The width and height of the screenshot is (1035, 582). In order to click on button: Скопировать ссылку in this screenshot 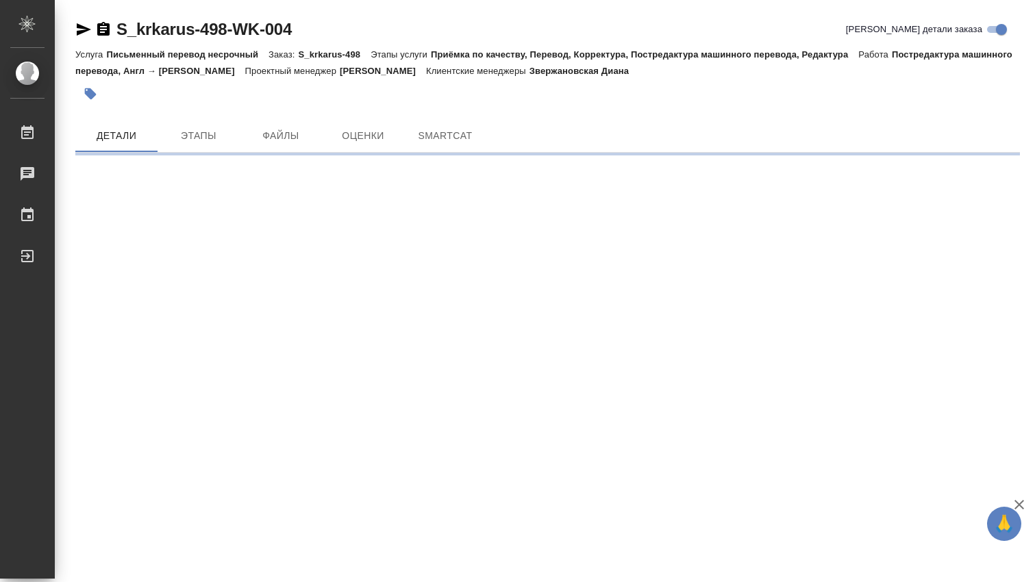, I will do `click(103, 29)`.